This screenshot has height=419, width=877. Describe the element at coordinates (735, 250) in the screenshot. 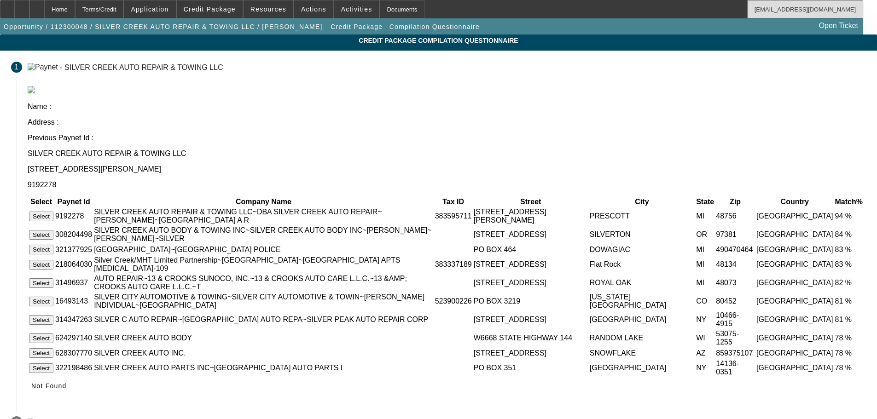

I see `td: 490470464` at that location.